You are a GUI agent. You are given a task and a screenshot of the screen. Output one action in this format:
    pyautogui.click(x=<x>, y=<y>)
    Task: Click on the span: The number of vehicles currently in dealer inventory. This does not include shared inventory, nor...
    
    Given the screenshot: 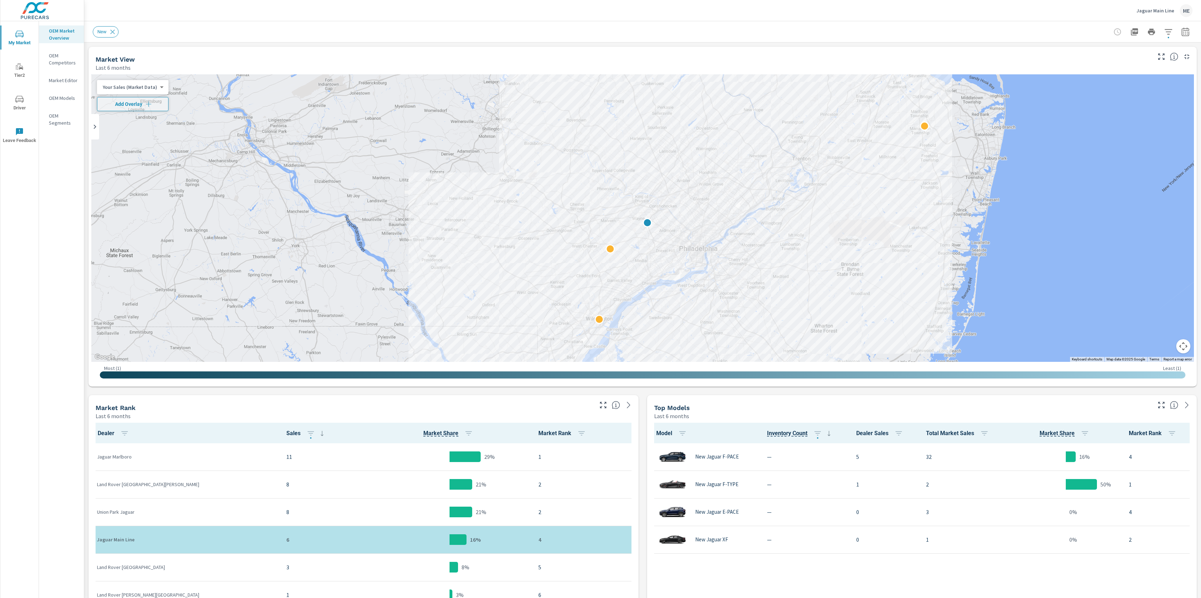 What is the action you would take?
    pyautogui.click(x=787, y=433)
    